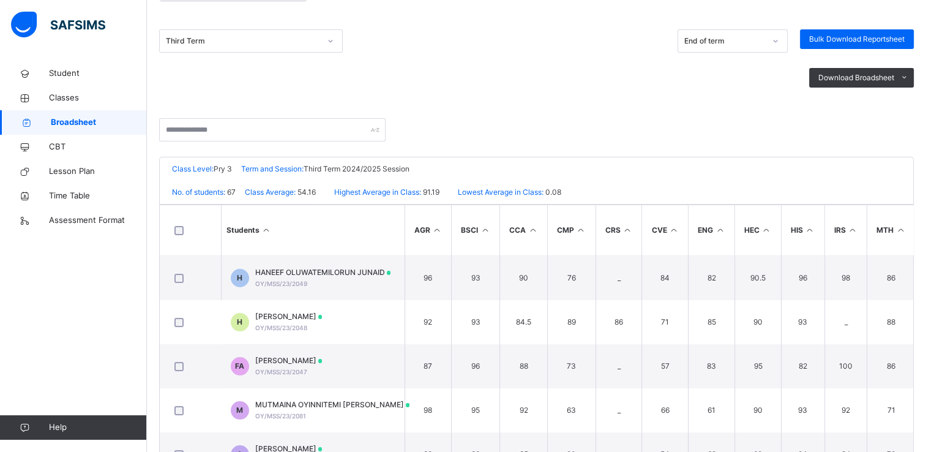 This screenshot has width=926, height=452. I want to click on span: Download Broadsheet, so click(856, 78).